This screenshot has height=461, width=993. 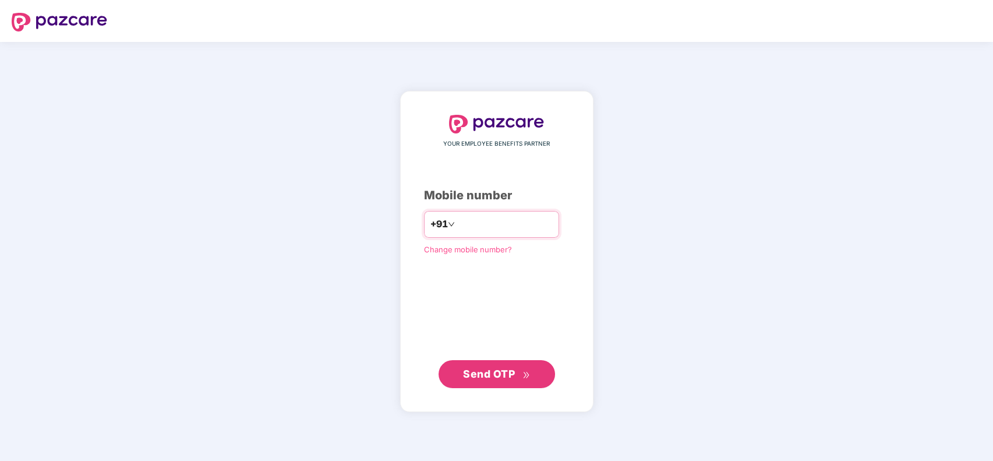 I want to click on button: Send OTPdouble-right, so click(x=497, y=374).